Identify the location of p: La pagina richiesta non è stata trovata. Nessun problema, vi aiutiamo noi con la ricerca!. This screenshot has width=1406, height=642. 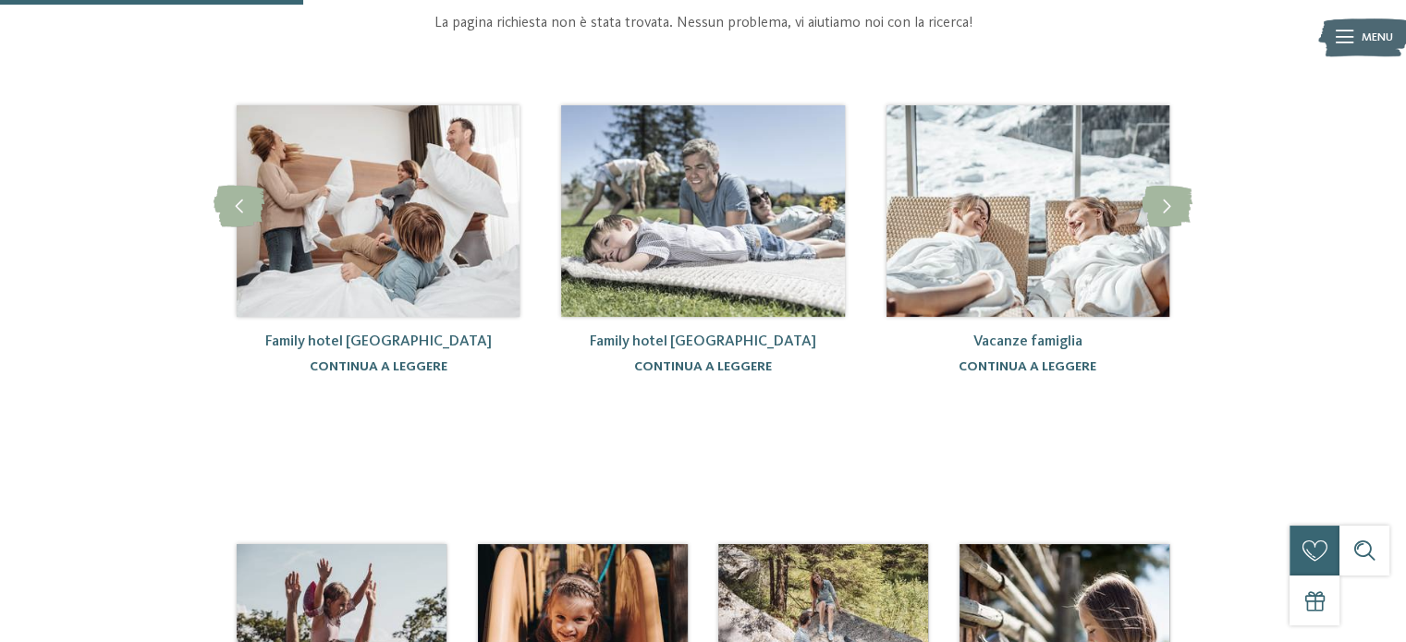
(703, 23).